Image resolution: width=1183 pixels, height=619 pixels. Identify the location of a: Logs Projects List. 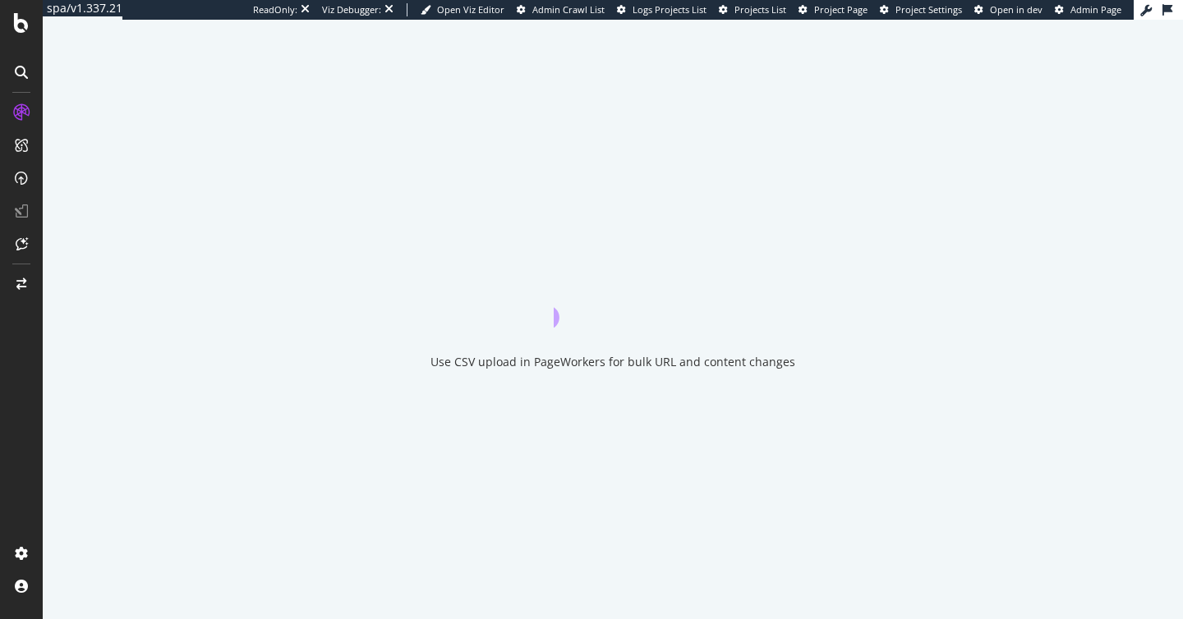
(661, 10).